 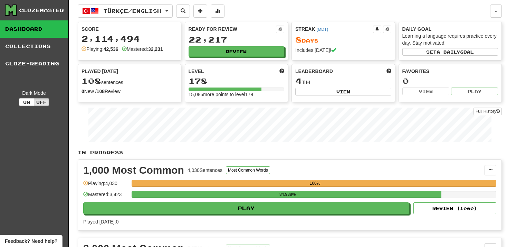 What do you see at coordinates (156, 49) in the screenshot?
I see `strong: 32,231` at bounding box center [156, 49].